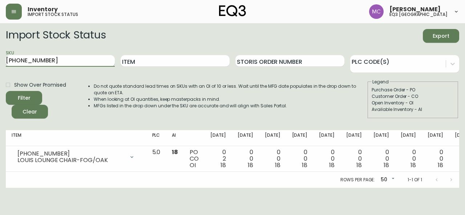 Image resolution: width=465 pixels, height=215 pixels. I want to click on div: 0 2, so click(218, 159).